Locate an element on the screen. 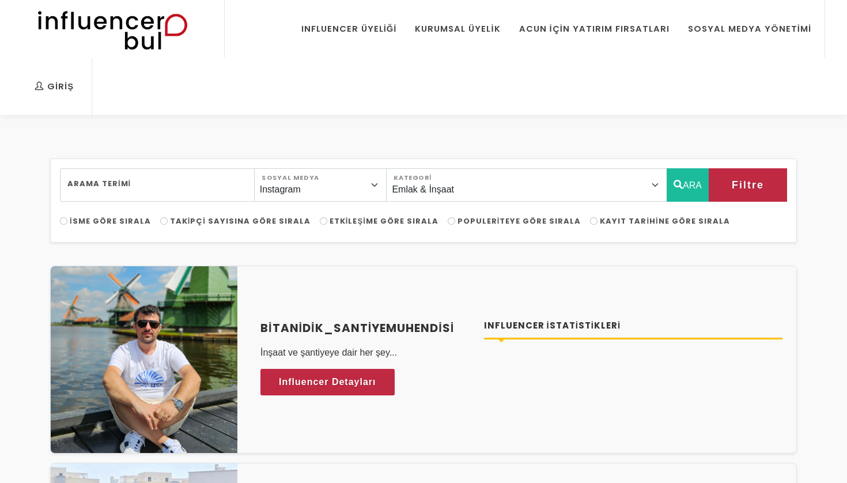 The image size is (847, 483). span: Kayıt Tarihine Göre Sırala is located at coordinates (665, 221).